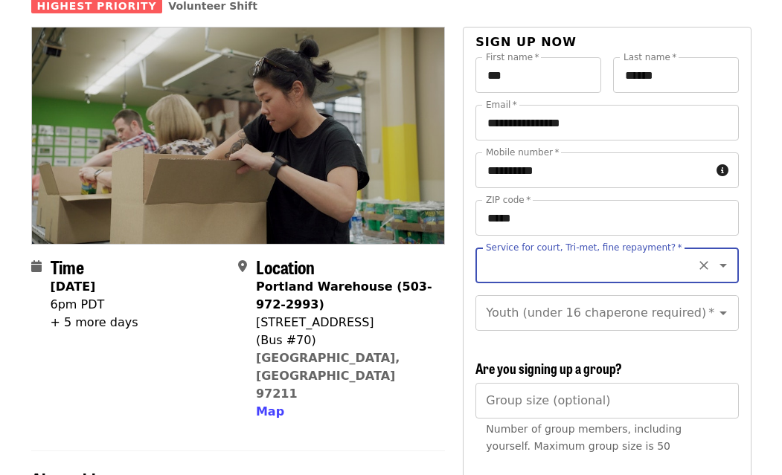 This screenshot has width=782, height=475. Describe the element at coordinates (606, 401) in the screenshot. I see `input: [object Object]` at that location.